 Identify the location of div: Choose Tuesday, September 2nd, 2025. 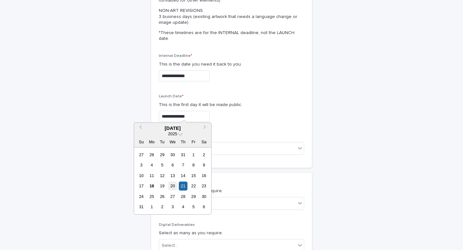
(162, 207).